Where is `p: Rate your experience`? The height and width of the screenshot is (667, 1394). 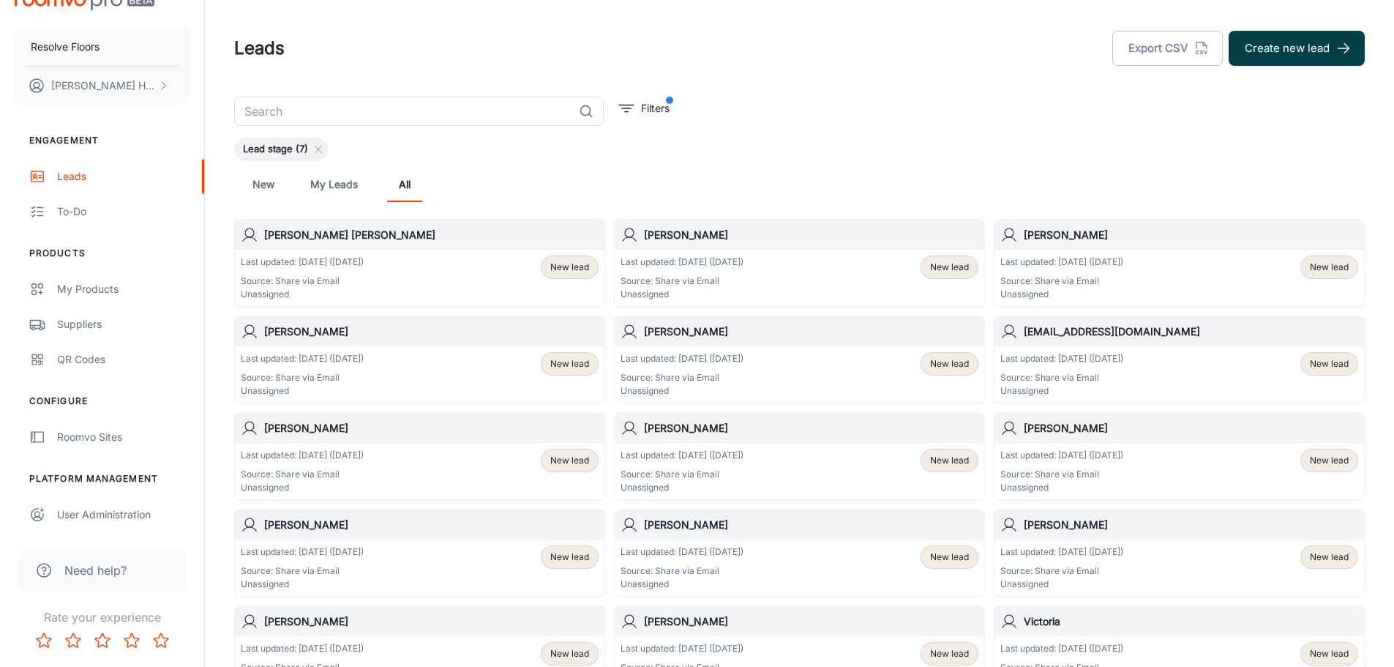
p: Rate your experience is located at coordinates (102, 617).